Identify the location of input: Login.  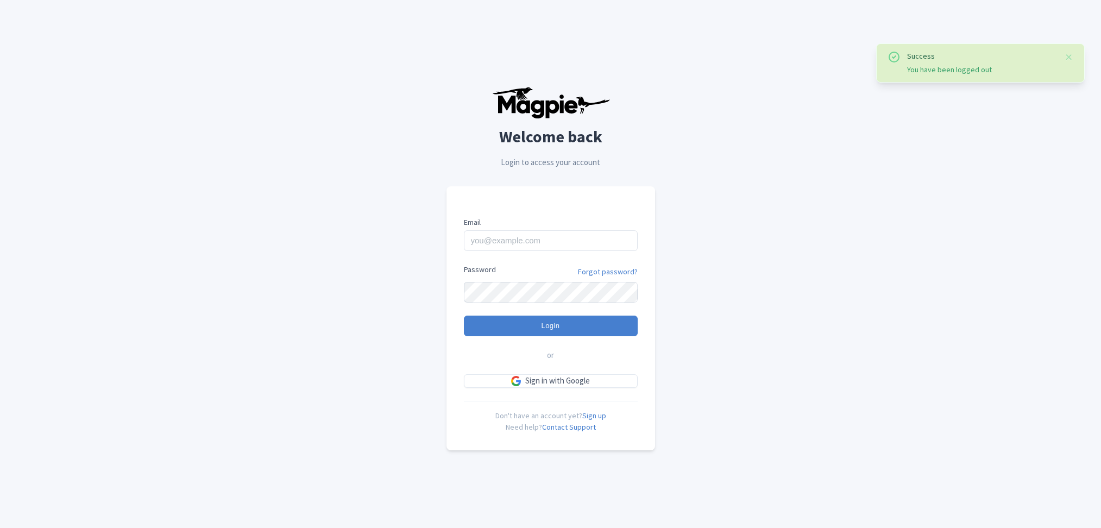
(551, 326).